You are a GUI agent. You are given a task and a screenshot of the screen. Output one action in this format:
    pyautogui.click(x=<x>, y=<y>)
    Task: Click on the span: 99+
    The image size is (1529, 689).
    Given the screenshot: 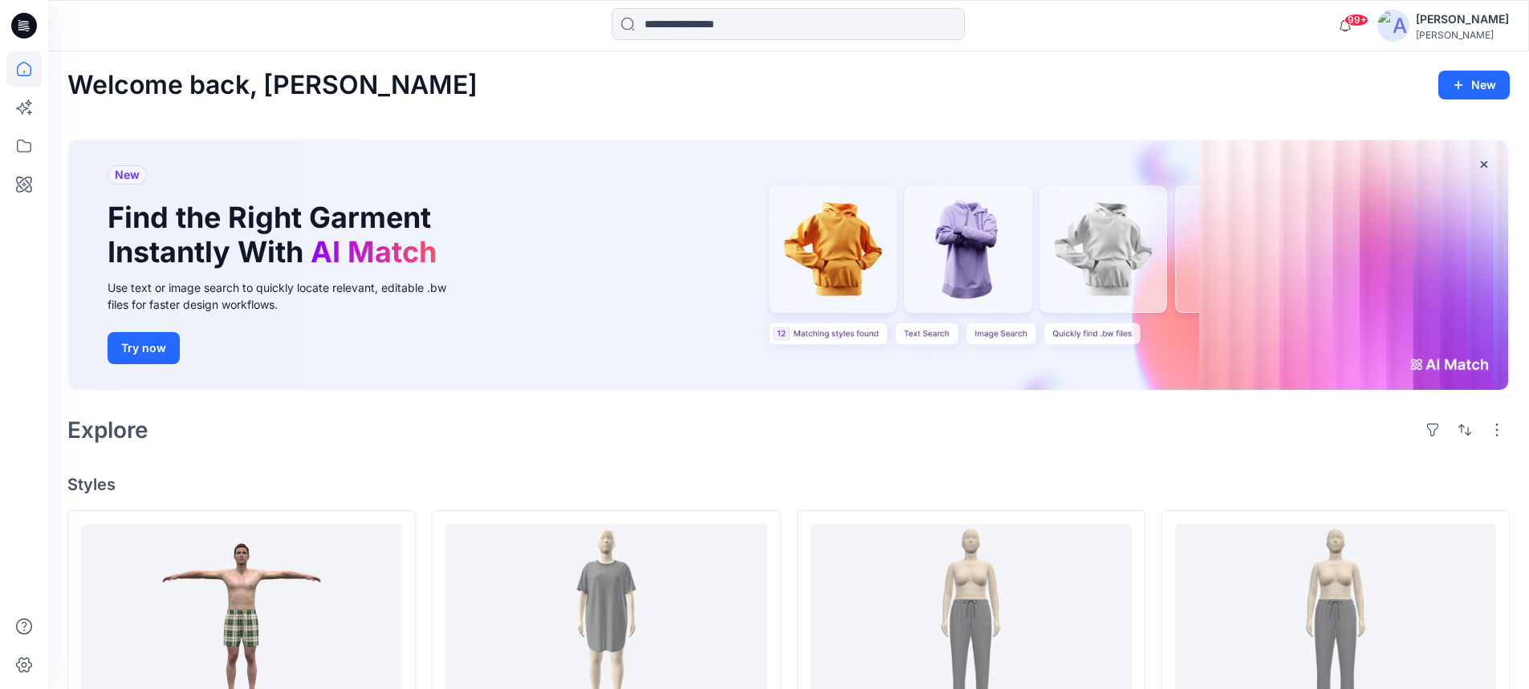 What is the action you would take?
    pyautogui.click(x=1356, y=20)
    